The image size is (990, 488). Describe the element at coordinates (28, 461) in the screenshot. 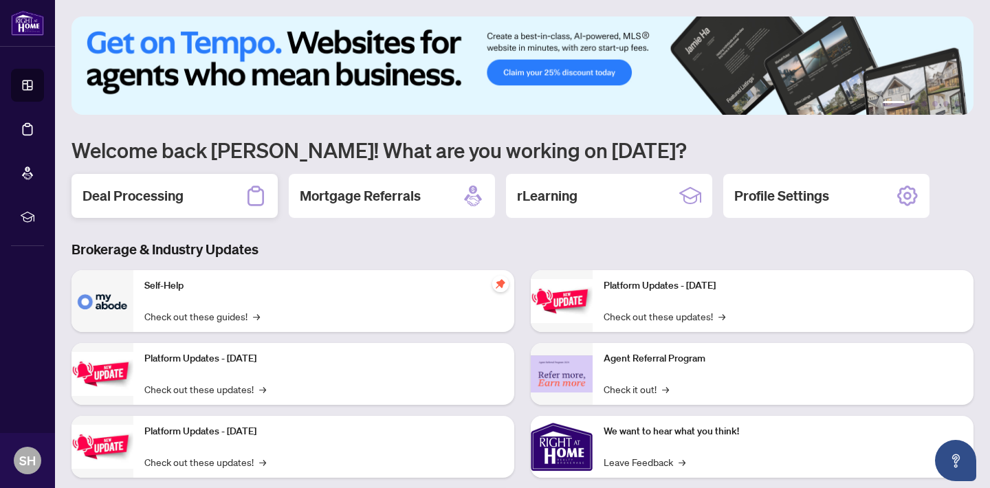

I see `span: SH` at that location.